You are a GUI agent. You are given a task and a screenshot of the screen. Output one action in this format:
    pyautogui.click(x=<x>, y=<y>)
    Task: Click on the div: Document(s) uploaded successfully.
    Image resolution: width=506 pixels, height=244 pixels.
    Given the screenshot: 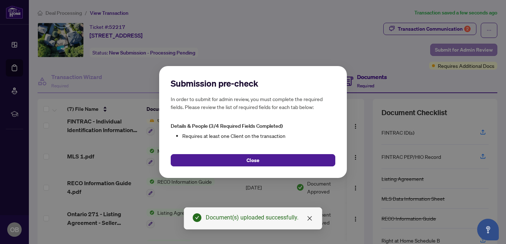 What is the action you would take?
    pyautogui.click(x=259, y=218)
    